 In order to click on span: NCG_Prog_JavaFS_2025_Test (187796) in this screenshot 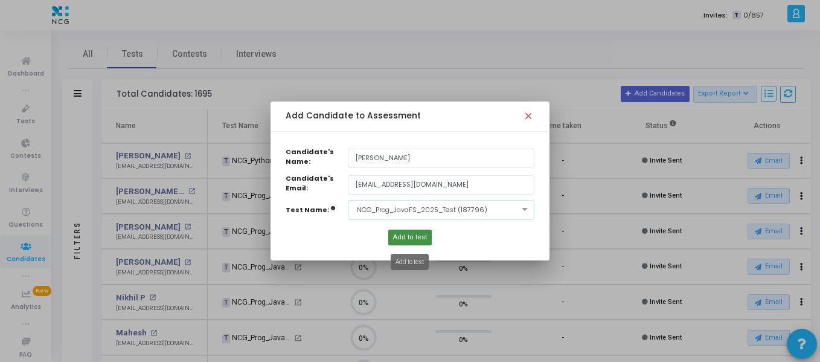, I will do `click(421, 210)`.